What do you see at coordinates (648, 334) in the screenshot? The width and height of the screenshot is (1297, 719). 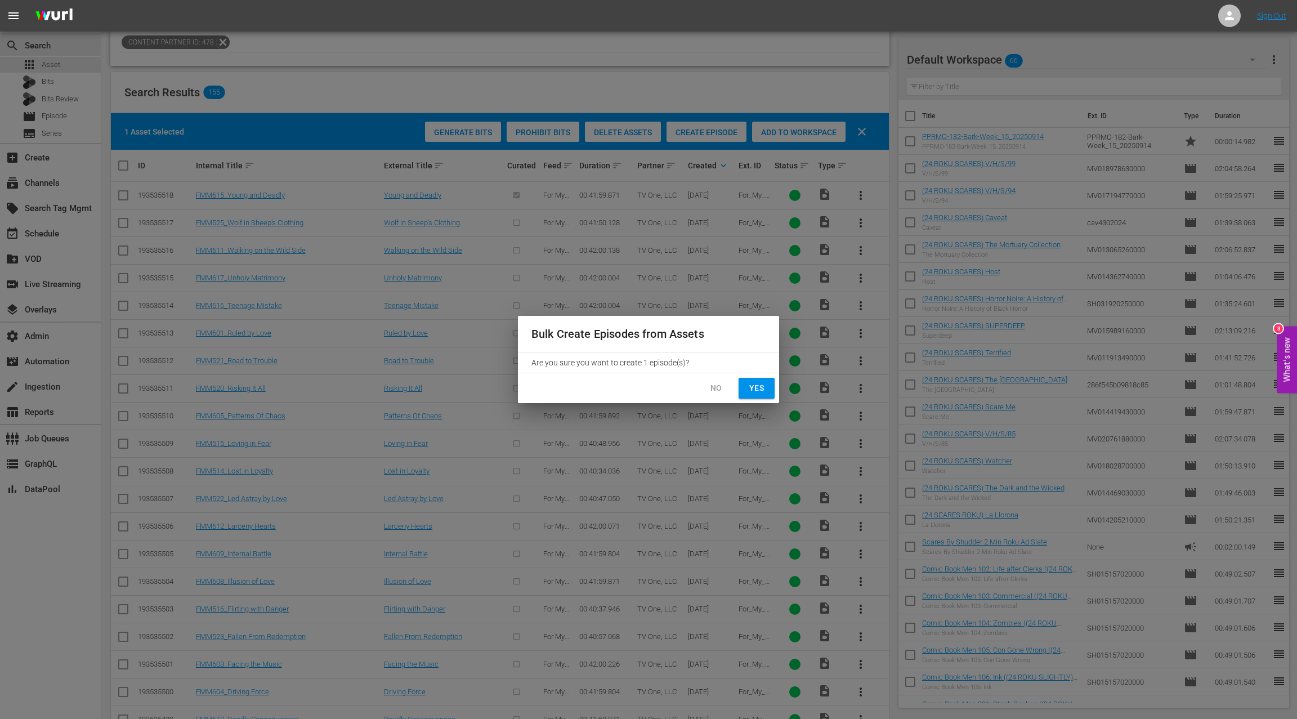 I see `h2: Bulk Create Episodes from Assets` at bounding box center [648, 334].